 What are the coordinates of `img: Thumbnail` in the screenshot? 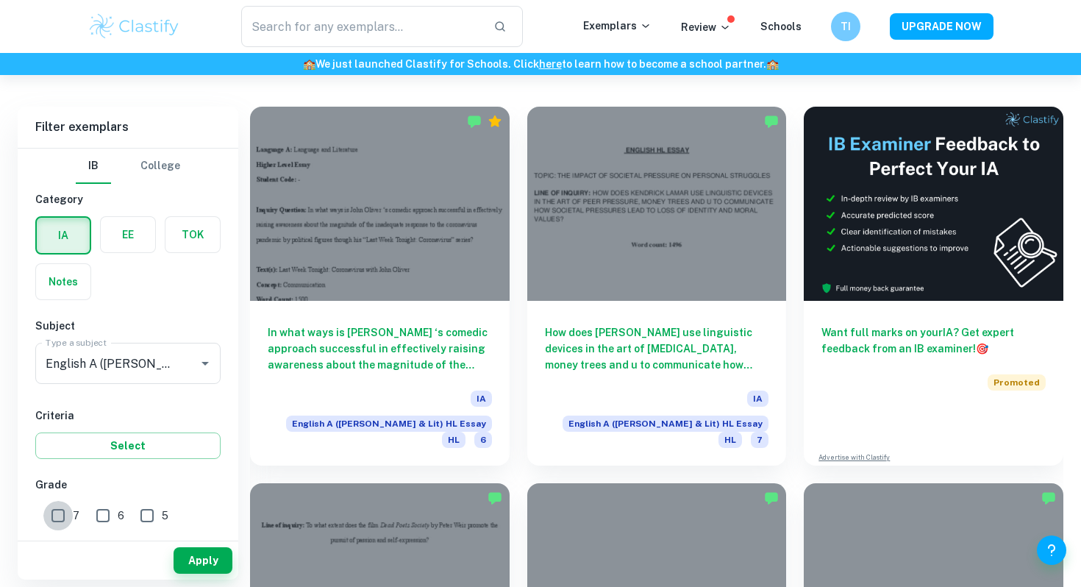 It's located at (934, 204).